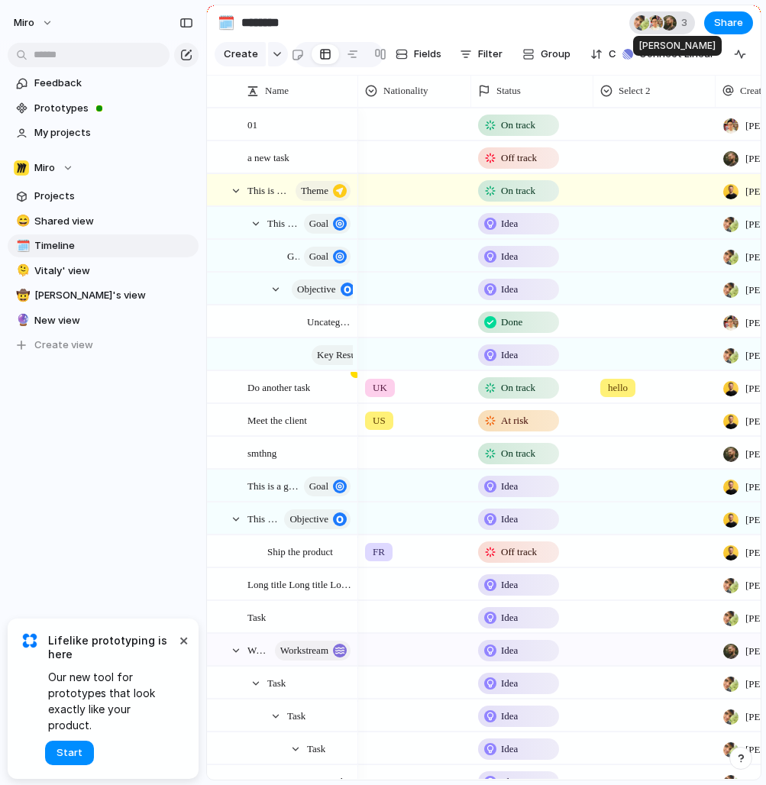 The image size is (766, 785). What do you see at coordinates (668, 54) in the screenshot?
I see `button: Connect Linear` at bounding box center [668, 54].